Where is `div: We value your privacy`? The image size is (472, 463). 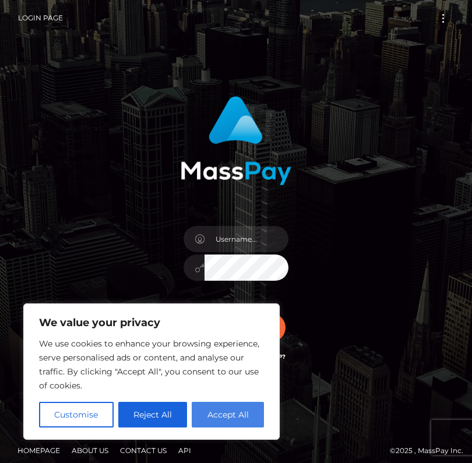
div: We value your privacy is located at coordinates (151, 372).